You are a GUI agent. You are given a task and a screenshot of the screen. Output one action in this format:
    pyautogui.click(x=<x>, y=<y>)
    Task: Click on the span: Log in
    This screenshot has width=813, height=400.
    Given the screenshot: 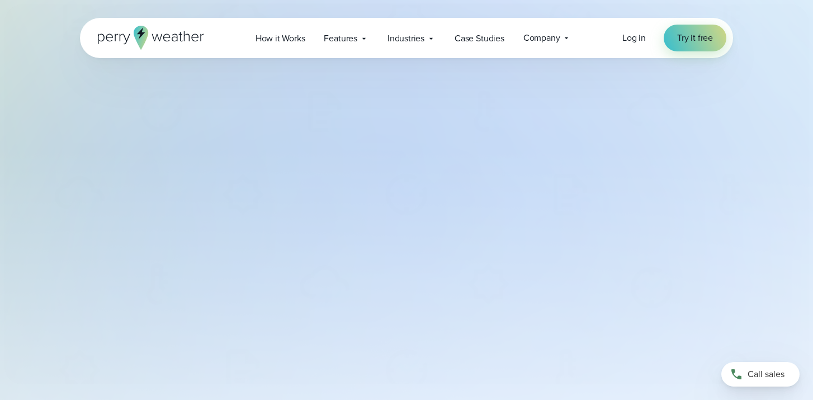 What is the action you would take?
    pyautogui.click(x=634, y=37)
    